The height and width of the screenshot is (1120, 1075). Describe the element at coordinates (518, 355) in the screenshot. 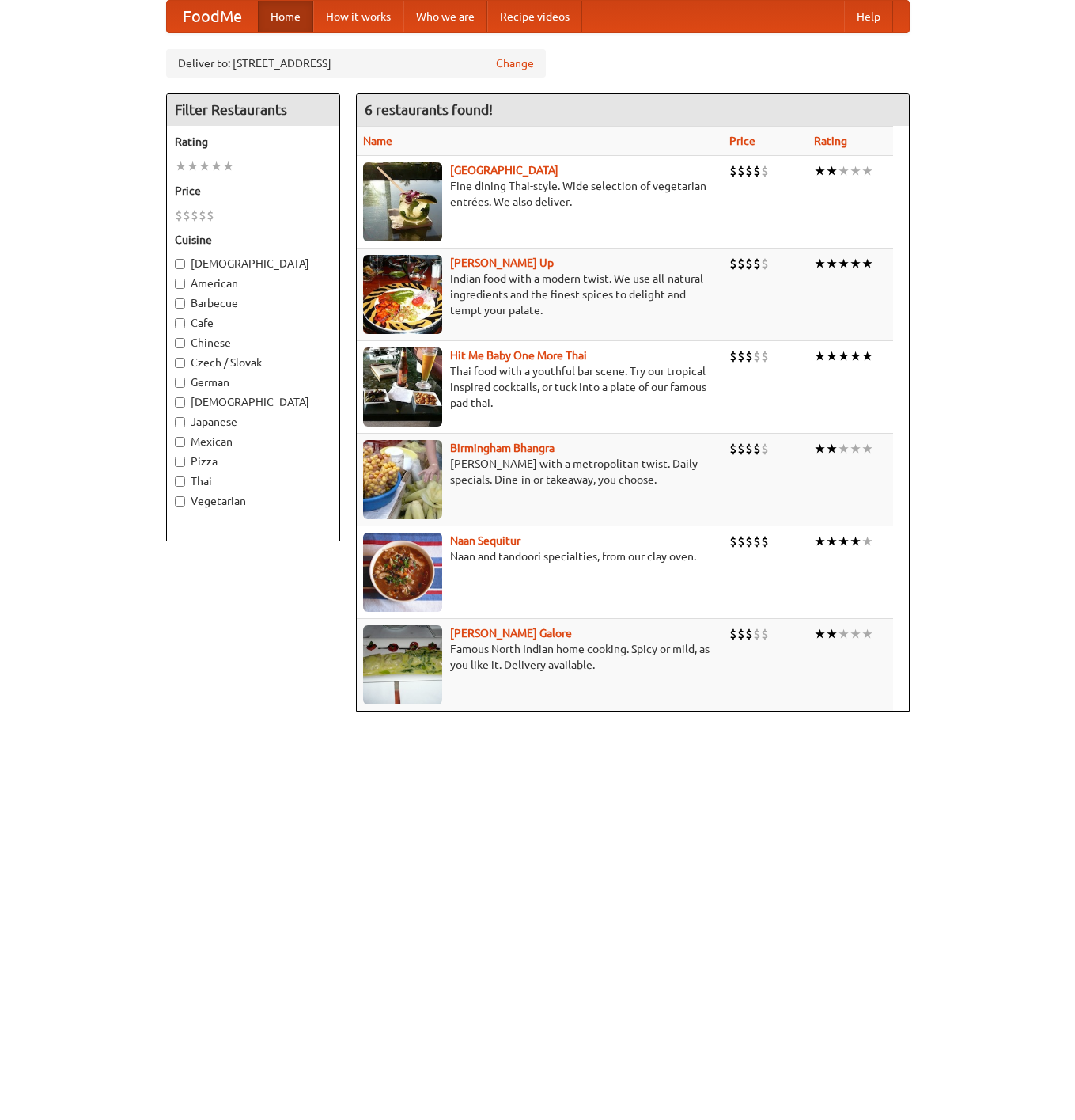

I see `b: Hit Me Baby One More Thai` at that location.